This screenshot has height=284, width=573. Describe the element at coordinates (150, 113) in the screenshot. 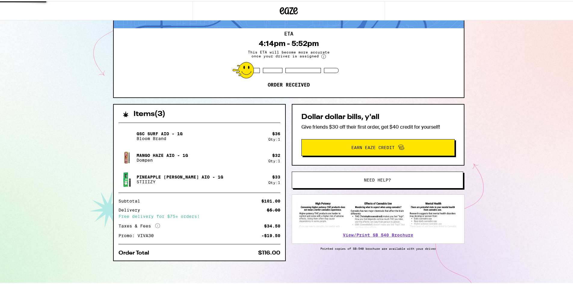

I see `h2: Items ( 3 )` at that location.